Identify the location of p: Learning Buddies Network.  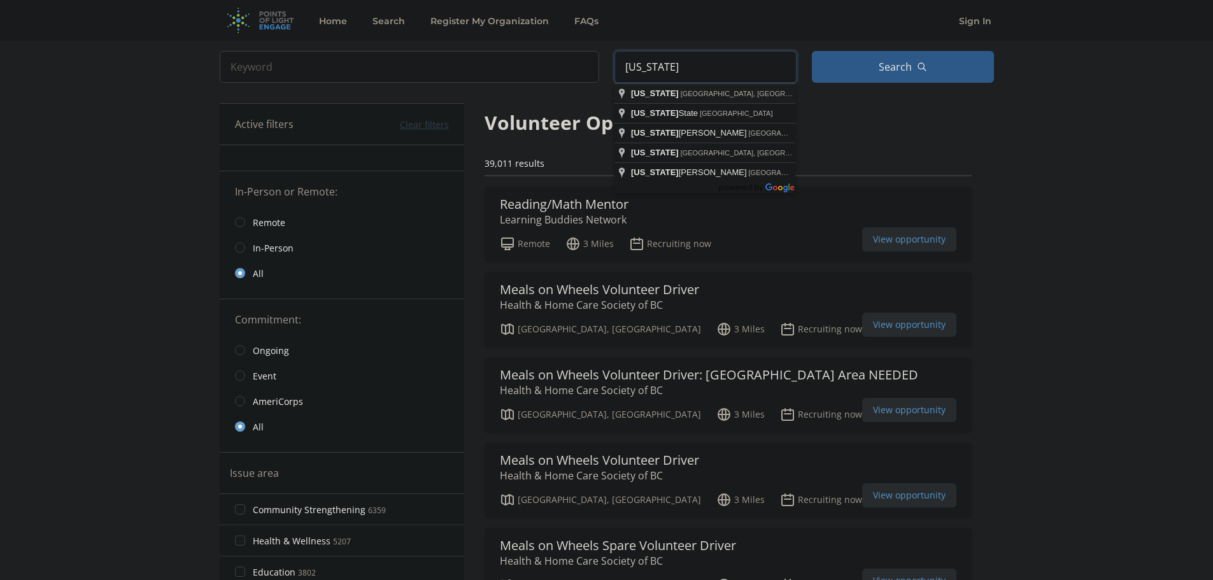
(564, 220).